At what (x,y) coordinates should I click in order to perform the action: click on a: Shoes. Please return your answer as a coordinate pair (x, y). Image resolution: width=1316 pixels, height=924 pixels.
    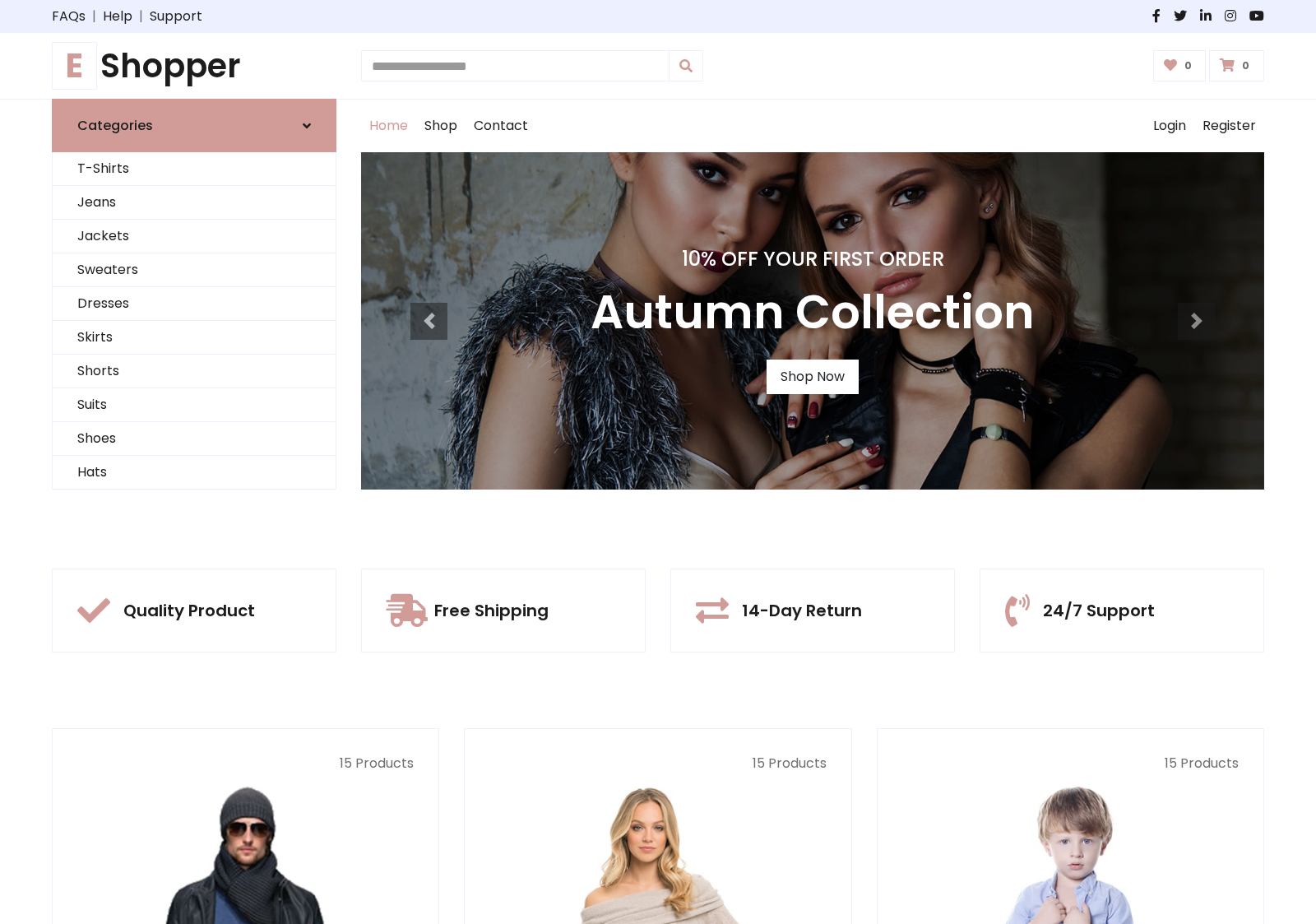
    Looking at the image, I should click on (194, 438).